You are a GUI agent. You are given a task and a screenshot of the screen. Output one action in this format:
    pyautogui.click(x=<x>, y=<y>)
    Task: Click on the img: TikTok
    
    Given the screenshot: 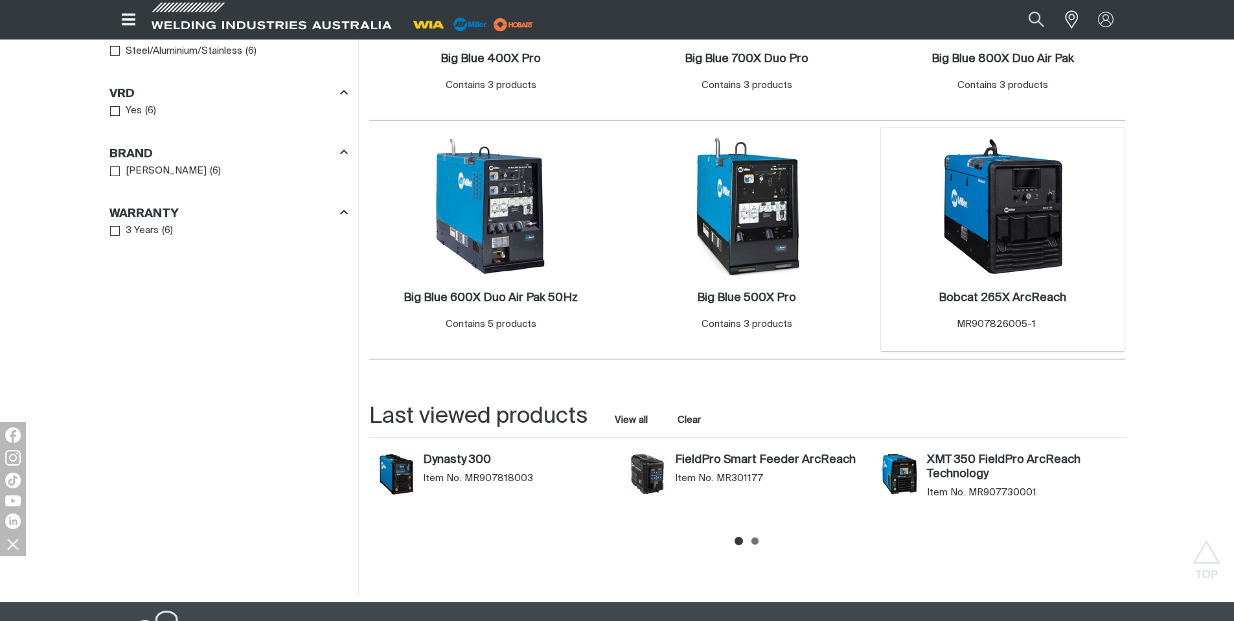 What is the action you would take?
    pyautogui.click(x=13, y=480)
    